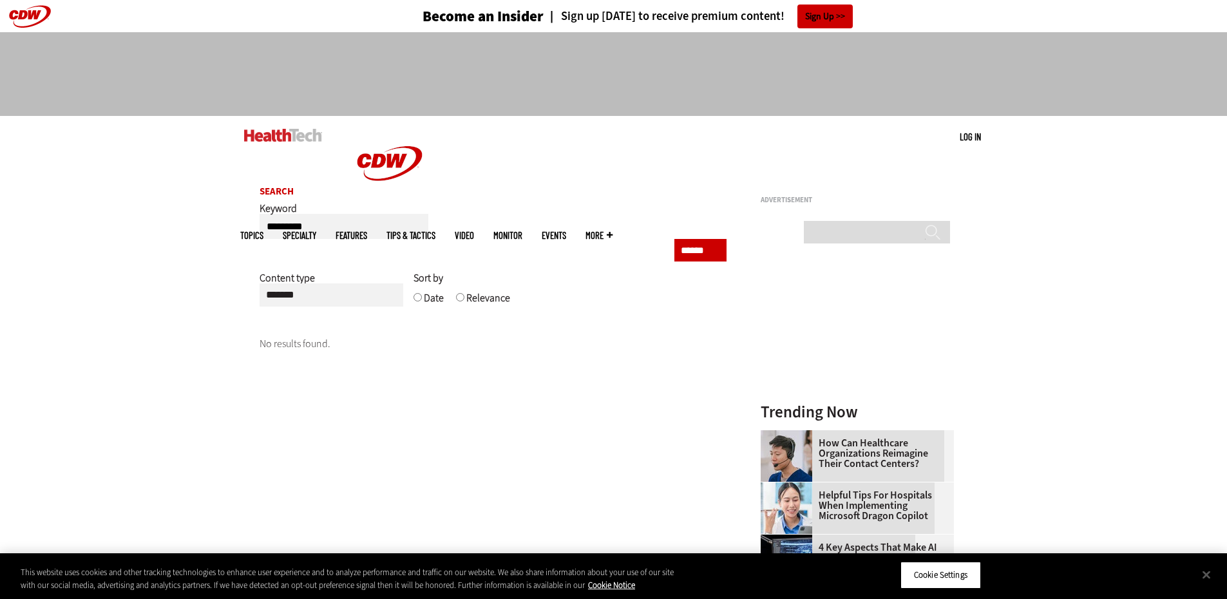  Describe the element at coordinates (348, 579) in the screenshot. I see `div: This website uses cookies and other tracking technologies to enhance user experience and to analy...` at that location.